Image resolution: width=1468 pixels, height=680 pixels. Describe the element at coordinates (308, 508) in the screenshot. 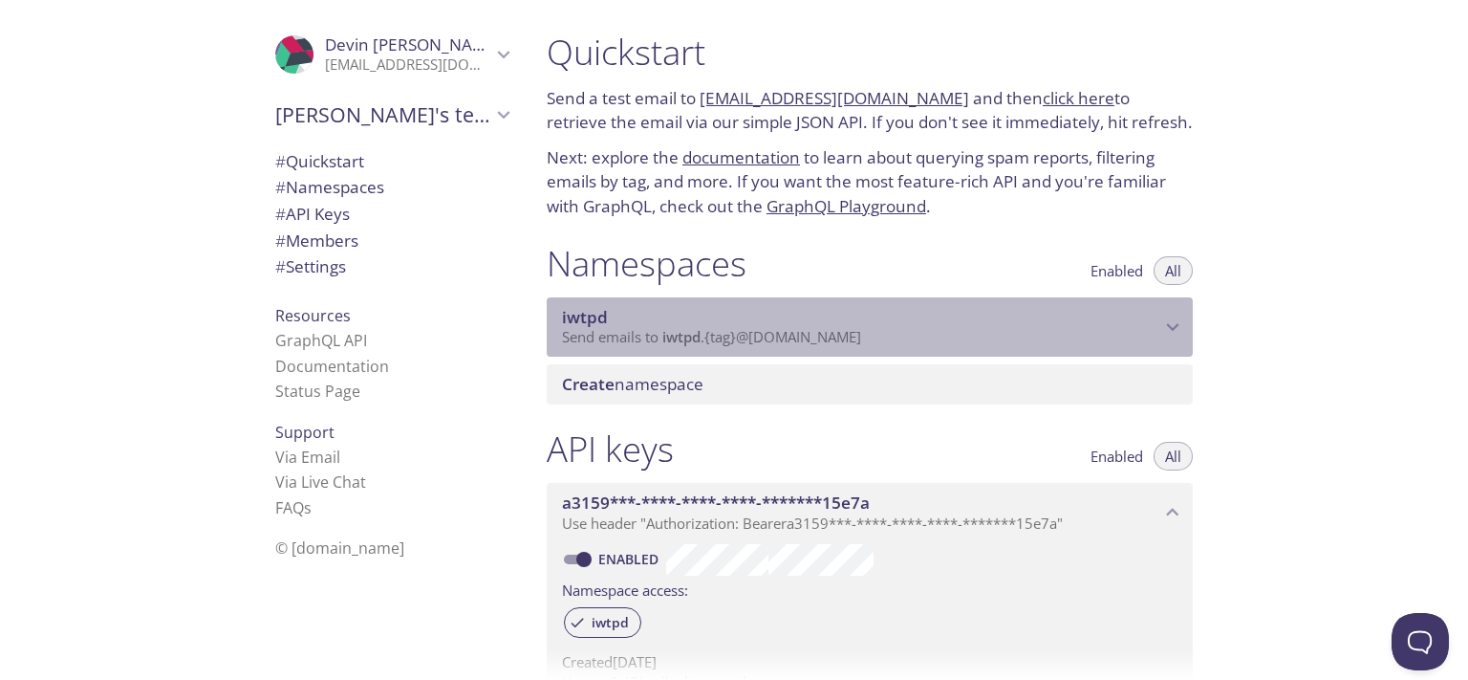

I see `span: s` at that location.